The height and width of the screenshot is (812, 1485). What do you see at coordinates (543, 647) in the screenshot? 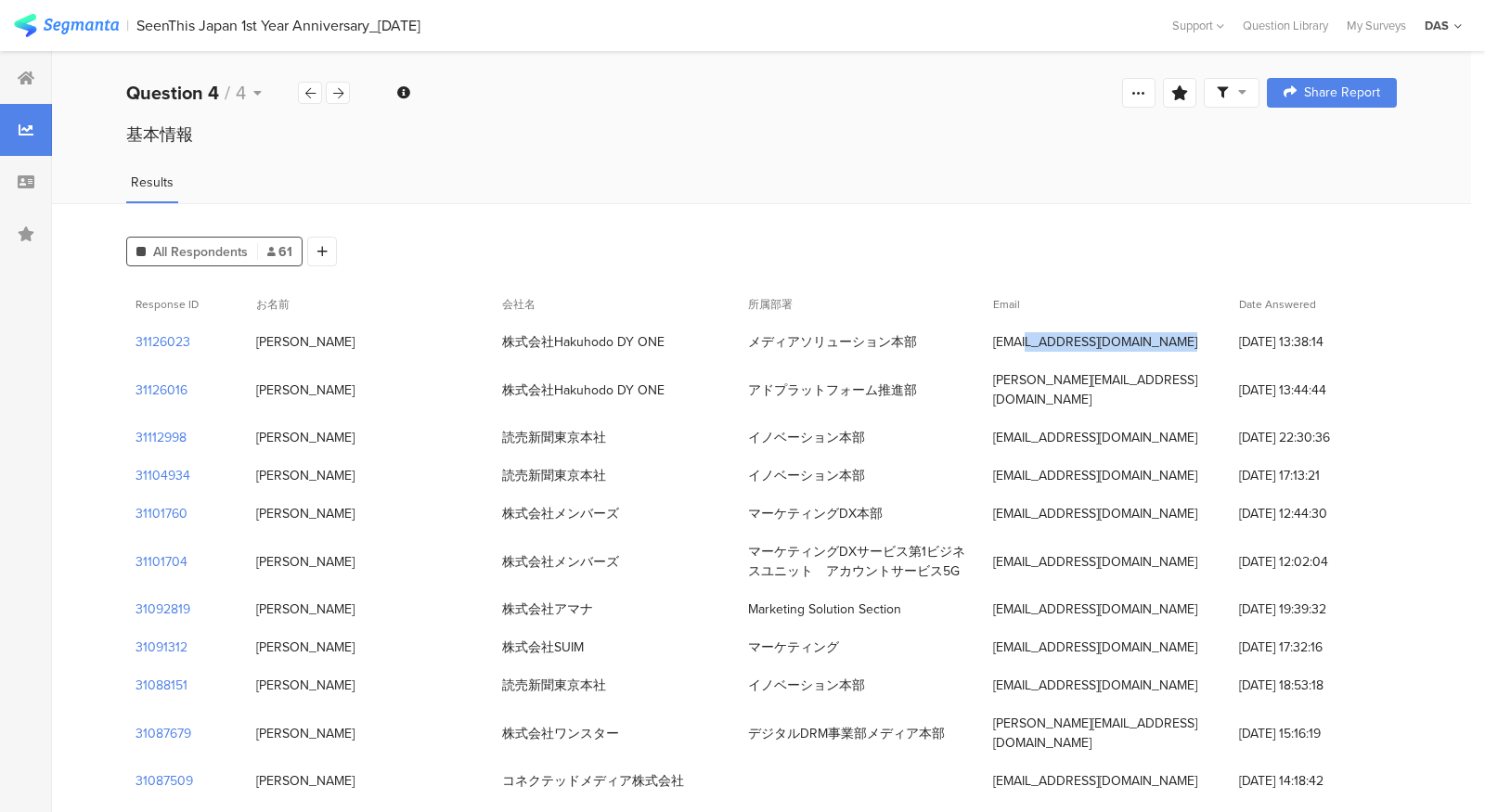
I see `div: 株式会社SUIM` at bounding box center [543, 647].